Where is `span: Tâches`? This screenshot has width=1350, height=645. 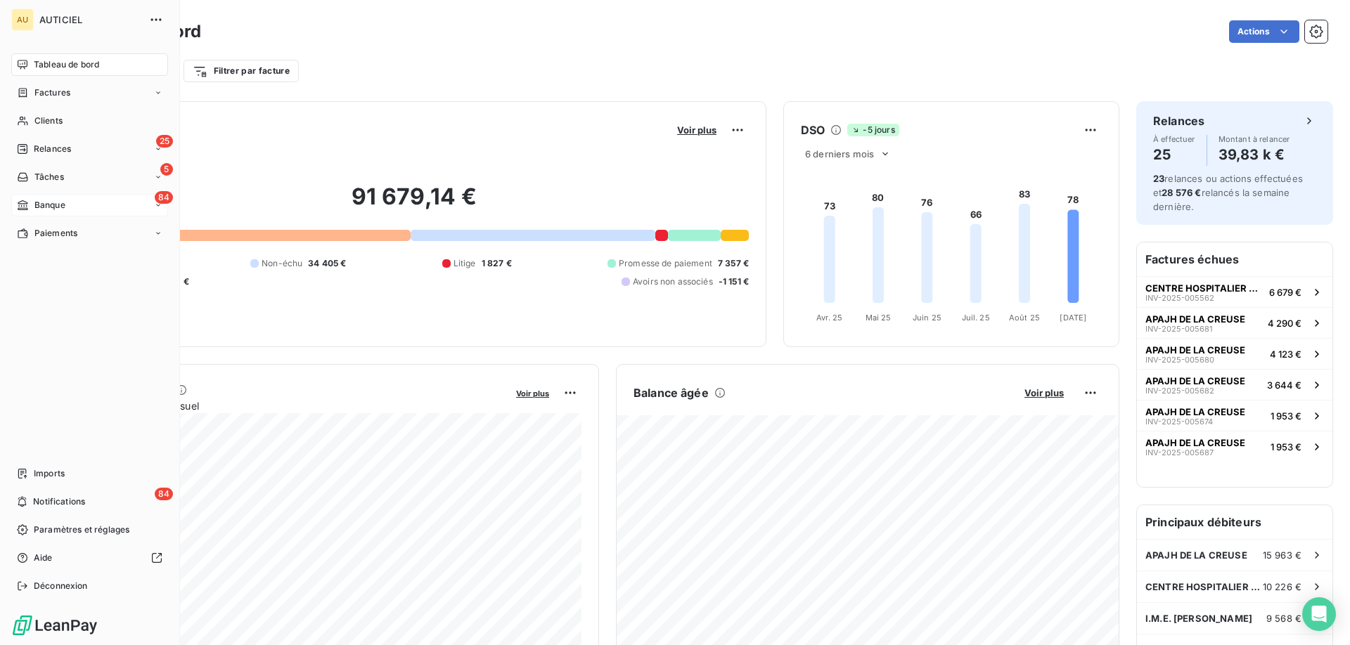
span: Tâches is located at coordinates (49, 177).